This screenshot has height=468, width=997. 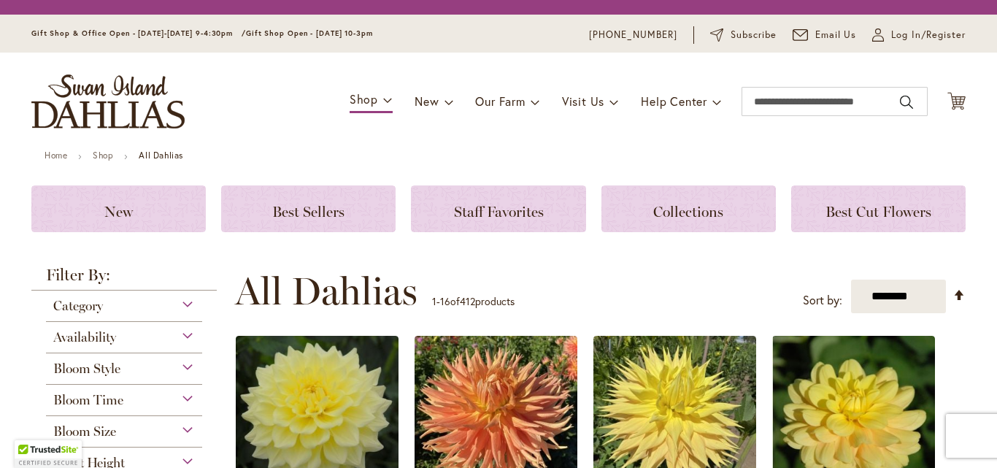 I want to click on a: Best Cut Flowers, so click(x=878, y=209).